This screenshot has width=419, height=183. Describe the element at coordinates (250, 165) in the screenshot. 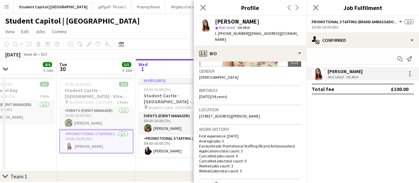

I see `p: Worked jobs count: 3` at that location.